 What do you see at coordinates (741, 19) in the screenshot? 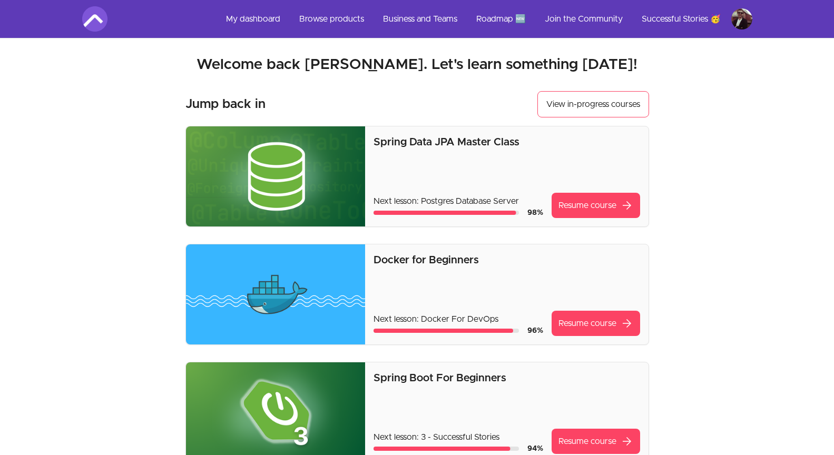
I see `img: Profile image for Vlad` at bounding box center [741, 19].